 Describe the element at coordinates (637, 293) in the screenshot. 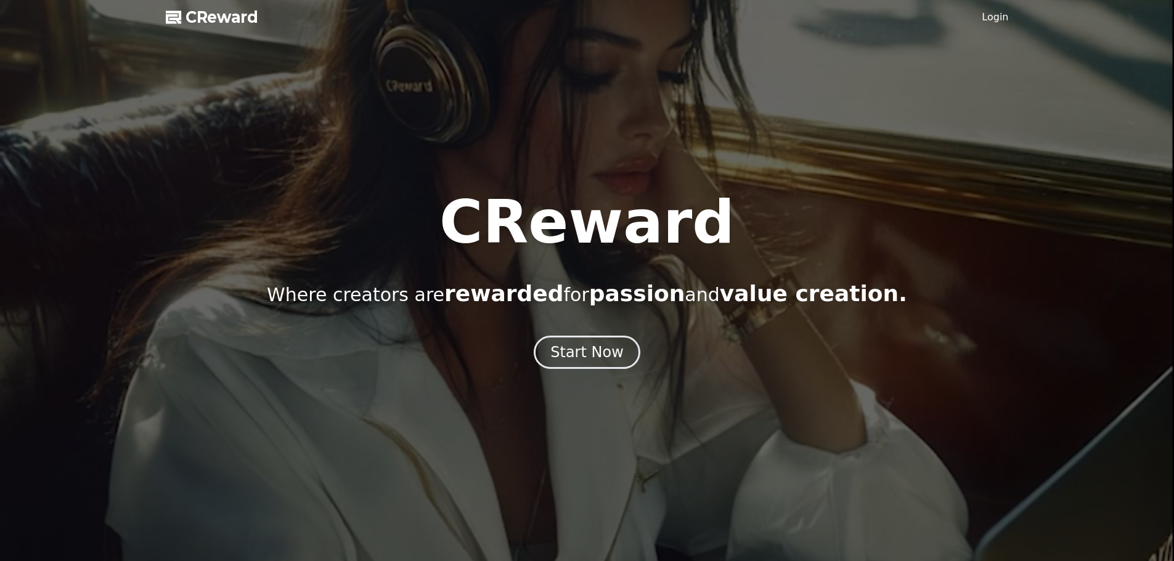

I see `span: passion` at that location.